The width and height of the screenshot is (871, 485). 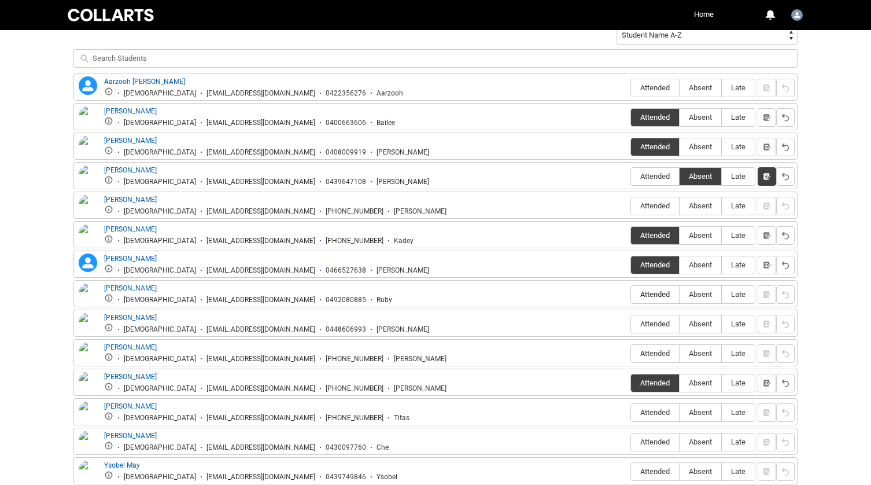 What do you see at coordinates (404, 241) in the screenshot?
I see `div: Kadey` at bounding box center [404, 241].